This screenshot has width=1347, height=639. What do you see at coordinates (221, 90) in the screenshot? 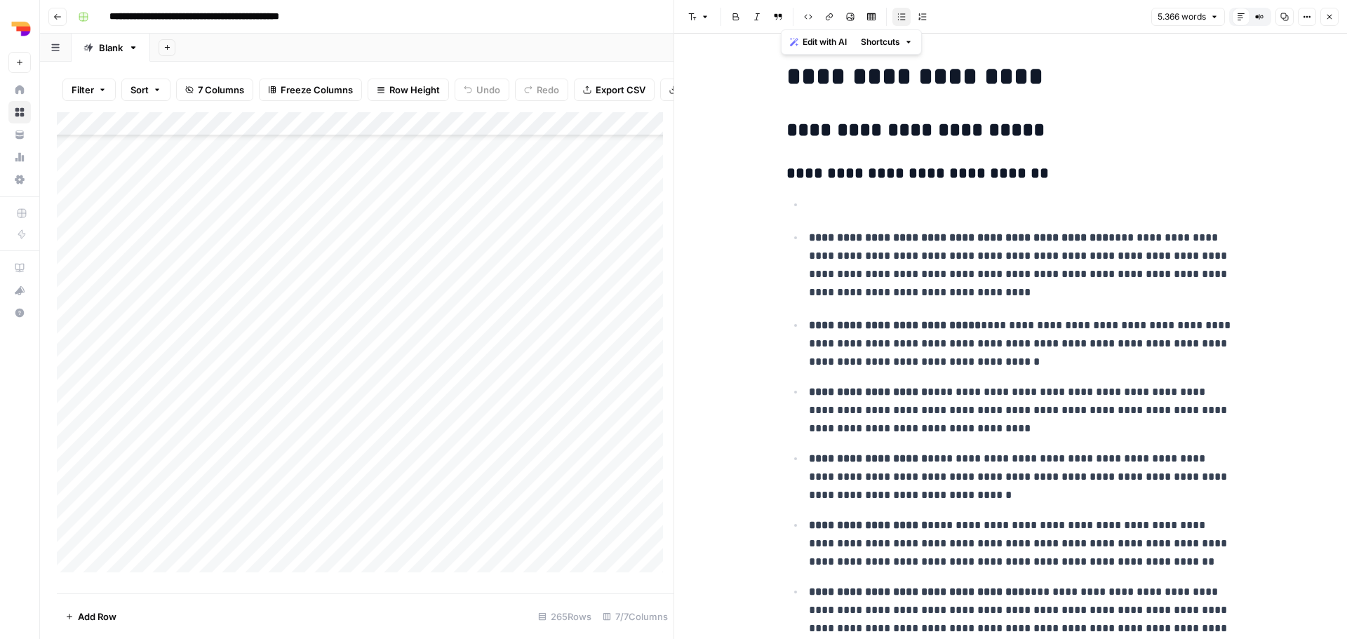
I see `span: 7 Columns` at bounding box center [221, 90].